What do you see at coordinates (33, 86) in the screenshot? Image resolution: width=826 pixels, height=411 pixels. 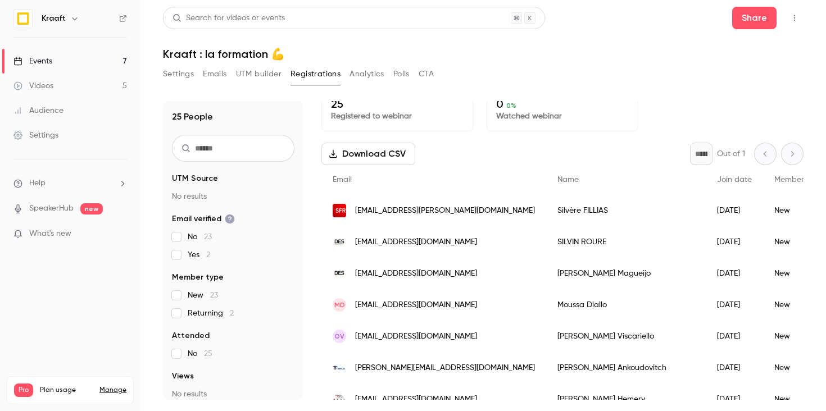 I see `div: Videos` at bounding box center [33, 86].